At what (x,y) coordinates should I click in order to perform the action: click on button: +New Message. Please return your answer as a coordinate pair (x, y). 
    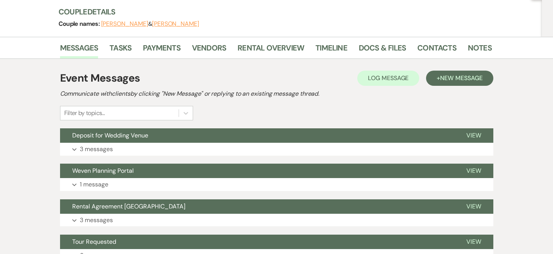
    Looking at the image, I should click on (460, 78).